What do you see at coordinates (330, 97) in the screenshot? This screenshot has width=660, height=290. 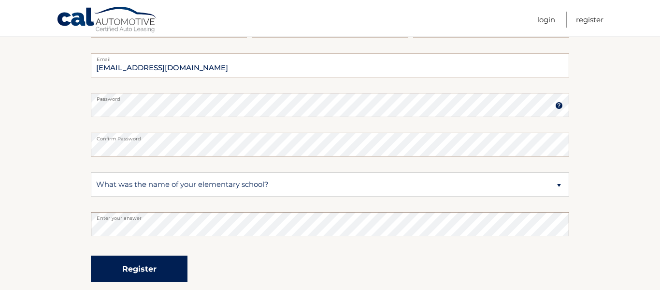 I see `label: Password` at bounding box center [330, 97].